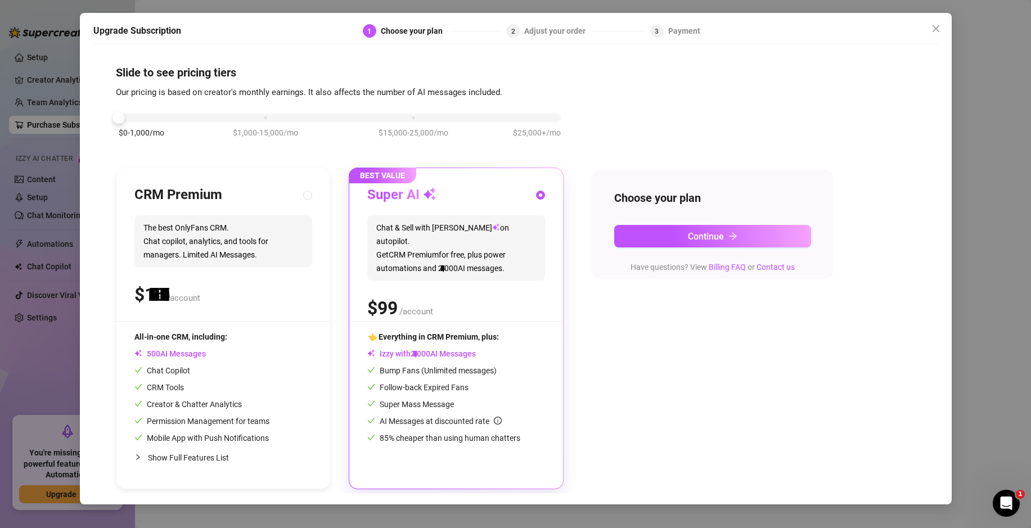 The image size is (1031, 528). I want to click on a: Contact us, so click(775, 267).